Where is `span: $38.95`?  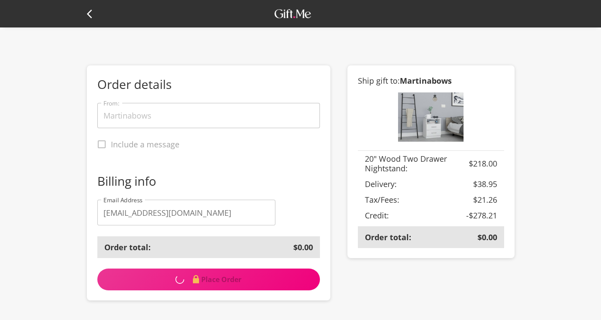
span: $38.95 is located at coordinates (485, 184).